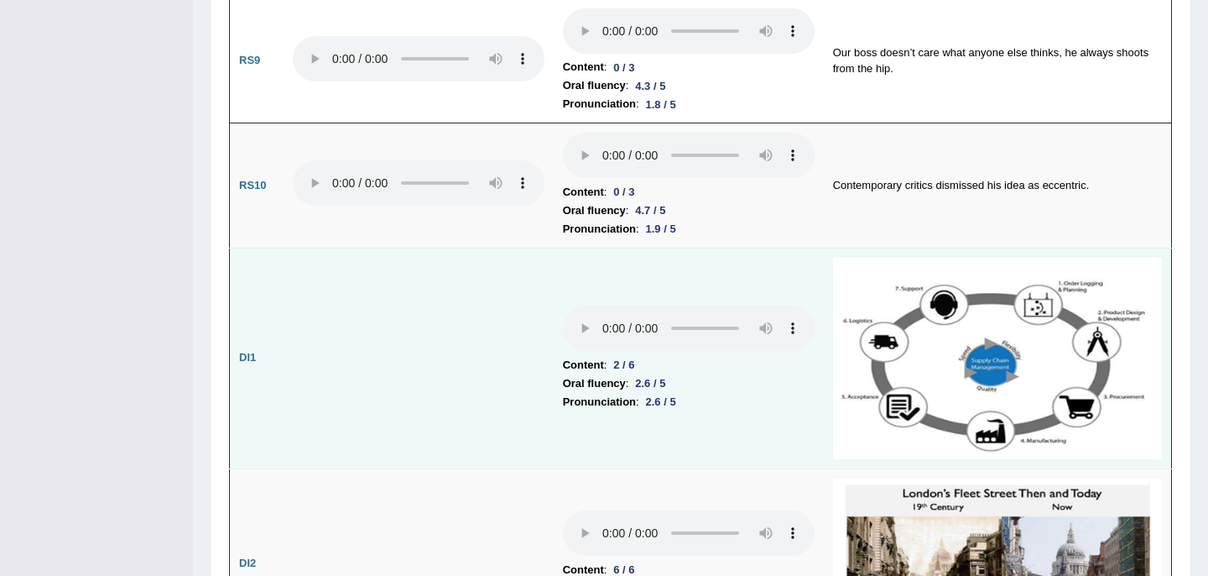  I want to click on div: 1.9 / 5, so click(661, 228).